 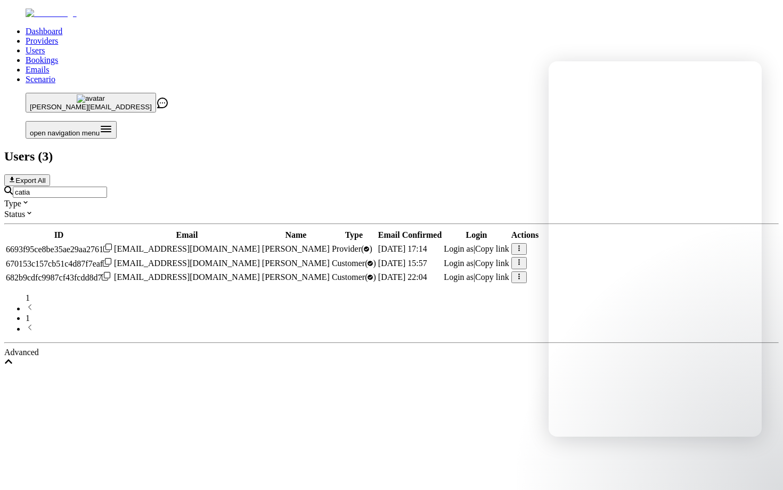 I want to click on li: previous page button, so click(x=402, y=308).